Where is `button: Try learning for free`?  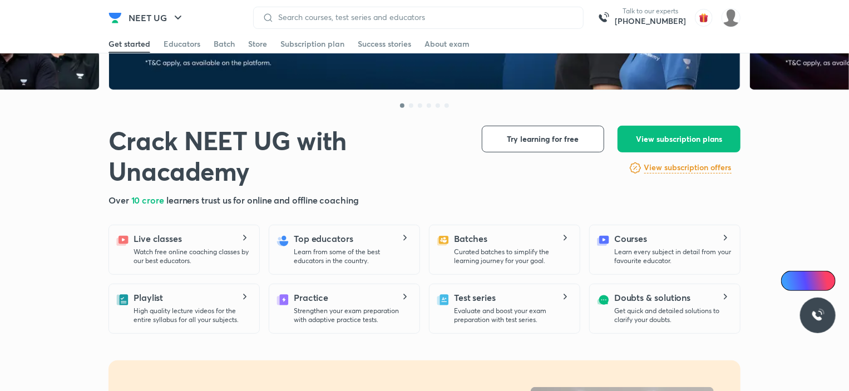
button: Try learning for free is located at coordinates (543, 139).